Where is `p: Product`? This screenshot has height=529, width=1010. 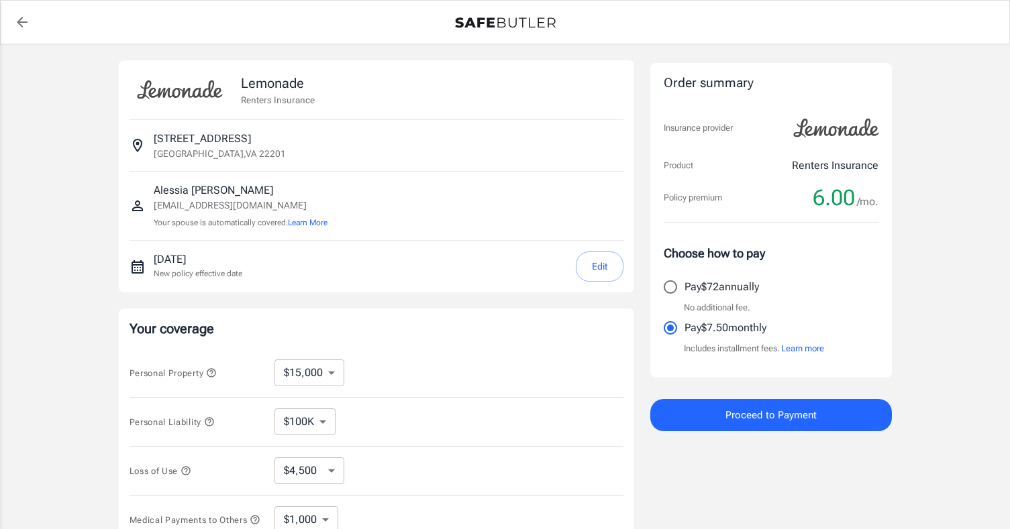 p: Product is located at coordinates (678, 166).